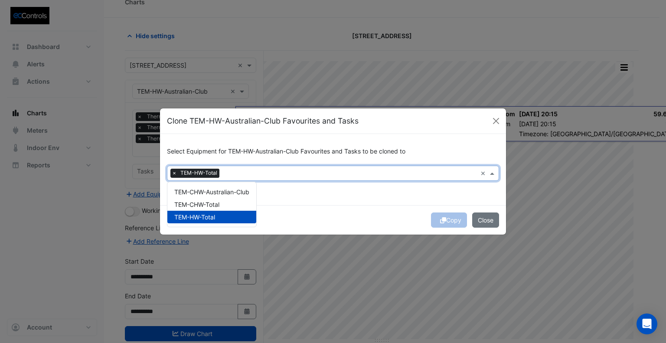 Image resolution: width=666 pixels, height=343 pixels. I want to click on span: TEM-CHW-Total, so click(197, 204).